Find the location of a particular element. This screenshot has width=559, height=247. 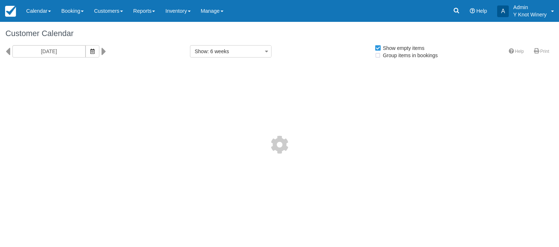

span: Show is located at coordinates (201, 51).